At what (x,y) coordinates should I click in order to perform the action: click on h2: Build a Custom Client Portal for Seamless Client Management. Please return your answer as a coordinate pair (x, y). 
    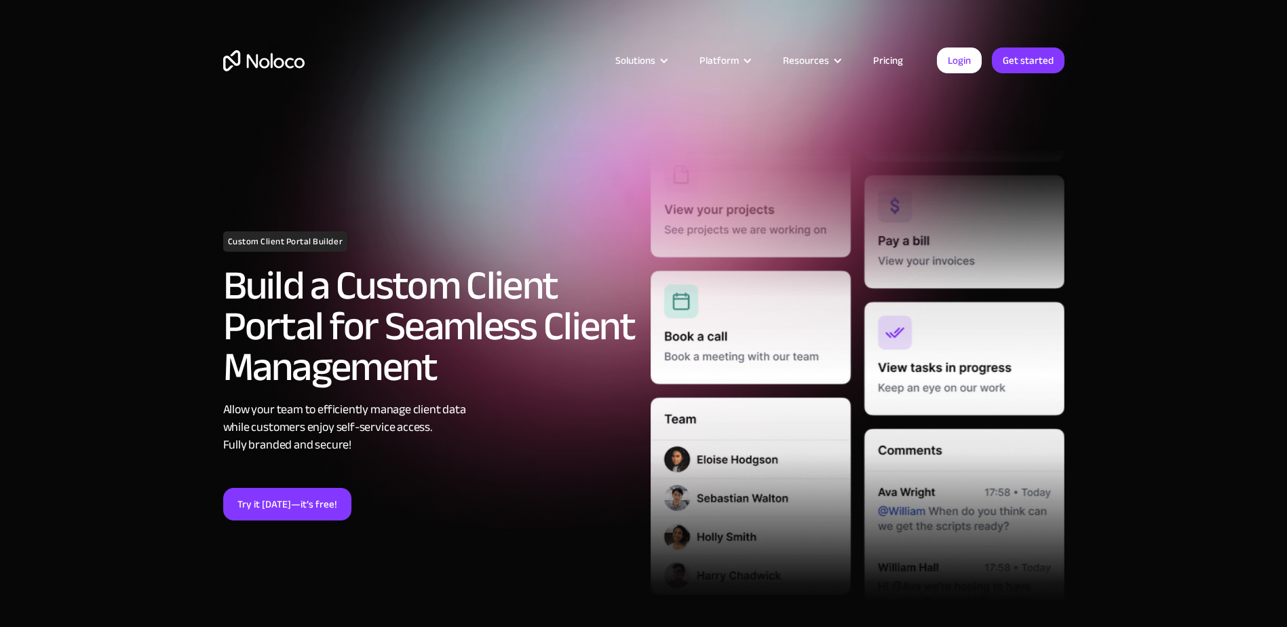
    Looking at the image, I should click on (430, 326).